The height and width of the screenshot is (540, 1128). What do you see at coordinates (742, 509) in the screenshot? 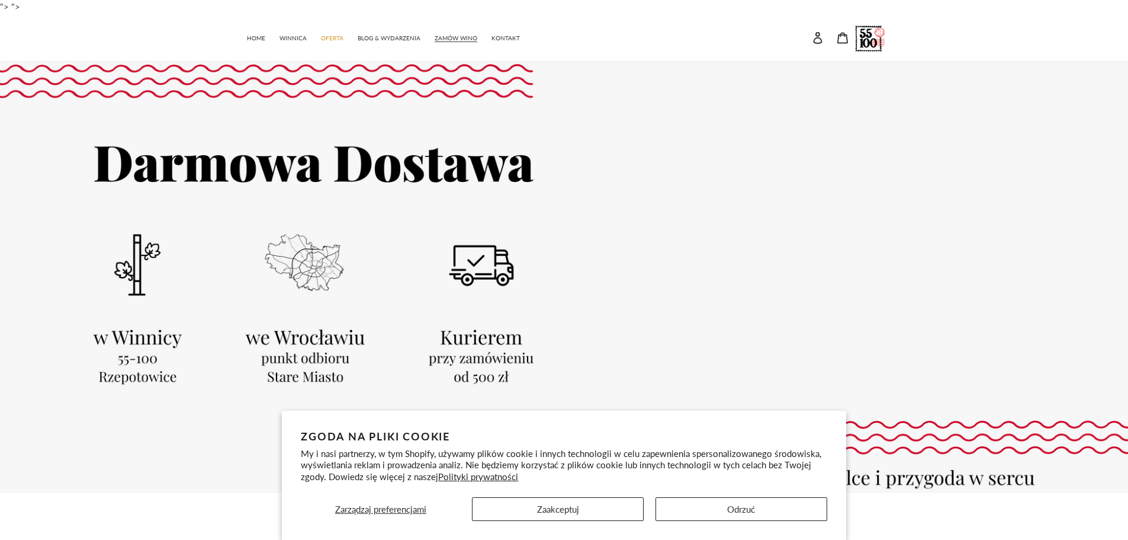
I see `button: Odrzuć` at bounding box center [742, 509].